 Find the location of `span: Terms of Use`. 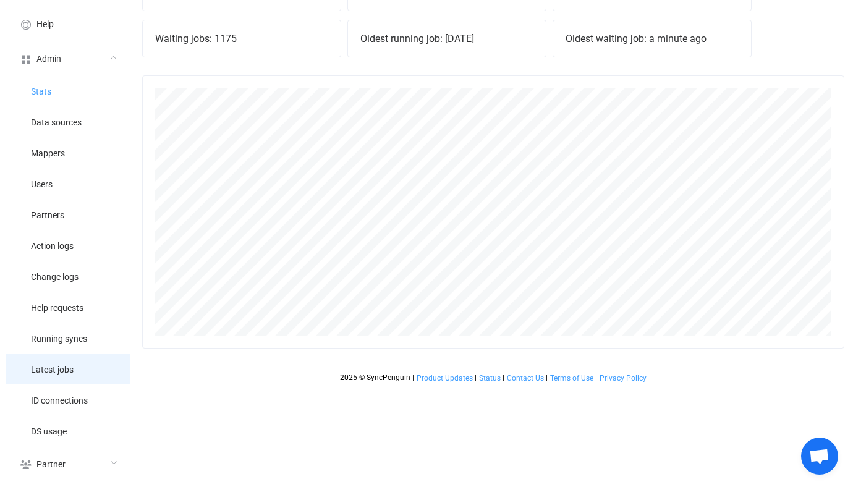

span: Terms of Use is located at coordinates (572, 378).